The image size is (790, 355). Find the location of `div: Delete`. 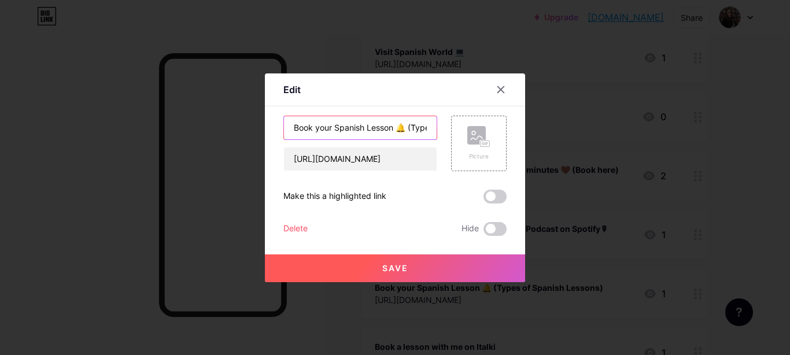

div: Delete is located at coordinates (295, 229).